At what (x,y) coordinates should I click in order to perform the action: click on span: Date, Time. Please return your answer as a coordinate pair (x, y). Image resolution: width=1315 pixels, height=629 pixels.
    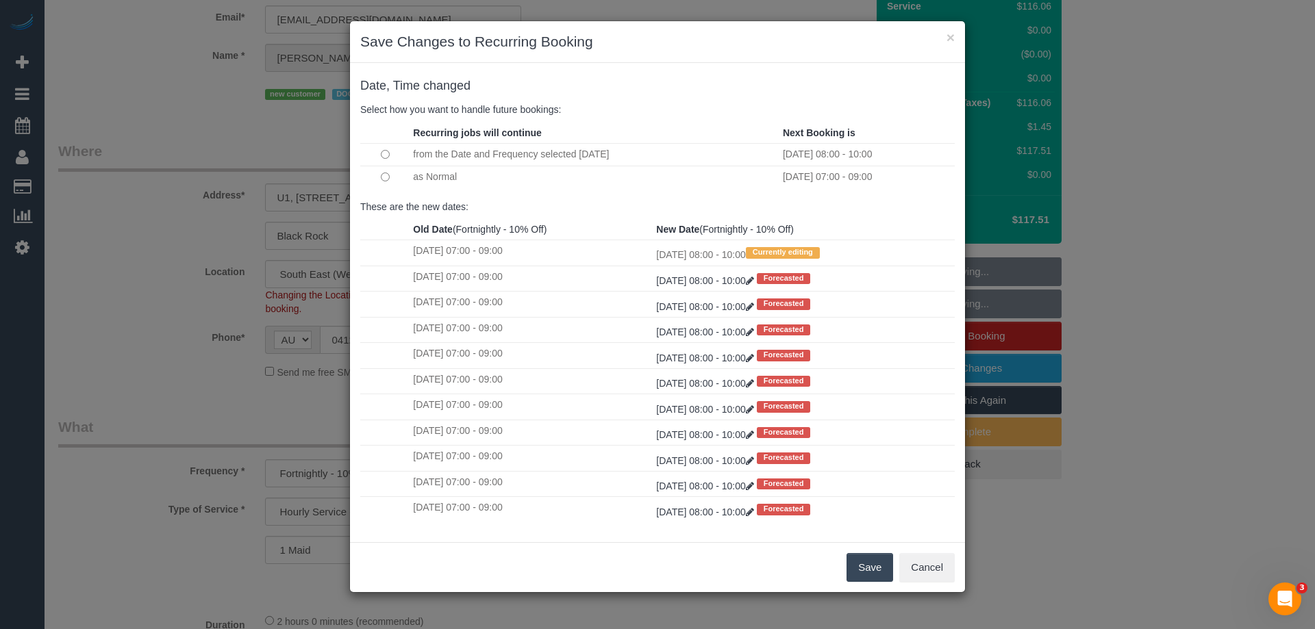
    Looking at the image, I should click on (390, 86).